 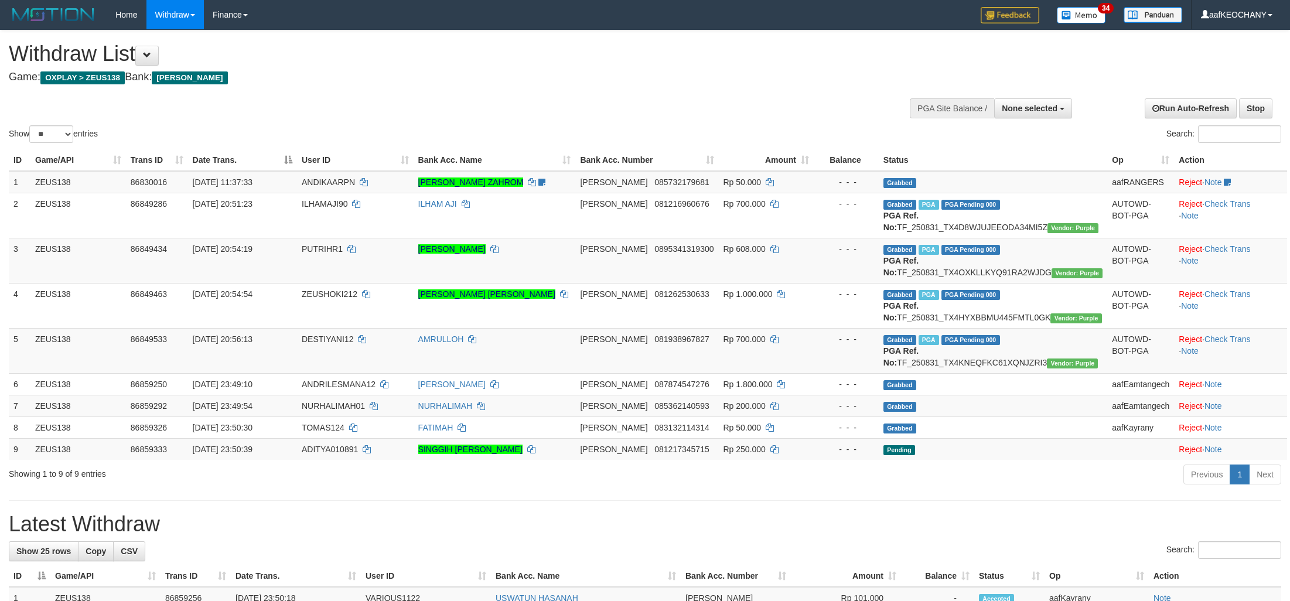 What do you see at coordinates (322, 249) in the screenshot?
I see `span: PUTRIHR1` at bounding box center [322, 249].